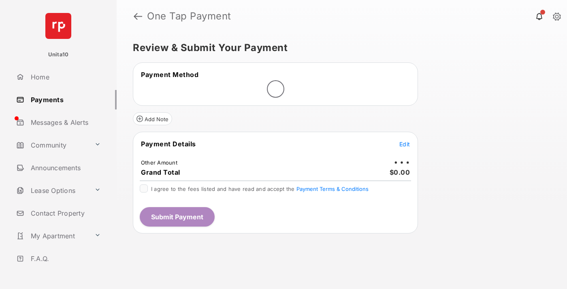 The width and height of the screenshot is (567, 289). I want to click on img: svg+xml;base64,PHN2ZyB4bWxucz0iaHR0cDovL3d3dy53My5vcmcvMjAwMC9zdmciIHdpZHRoPSI2NCIgaGVpZ2h0PSI2NC..., so click(58, 26).